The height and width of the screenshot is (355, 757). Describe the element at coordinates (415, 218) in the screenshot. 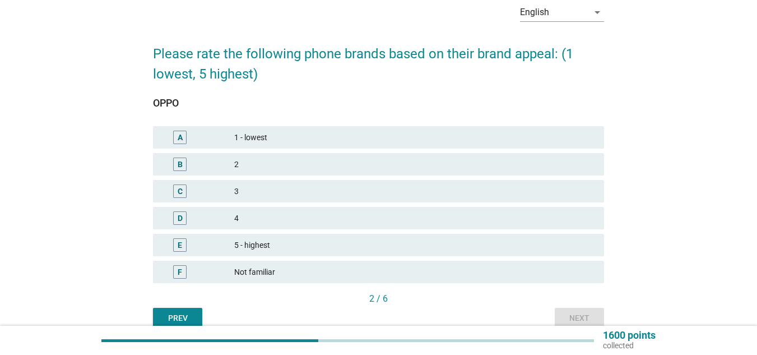

I see `div: 4` at that location.